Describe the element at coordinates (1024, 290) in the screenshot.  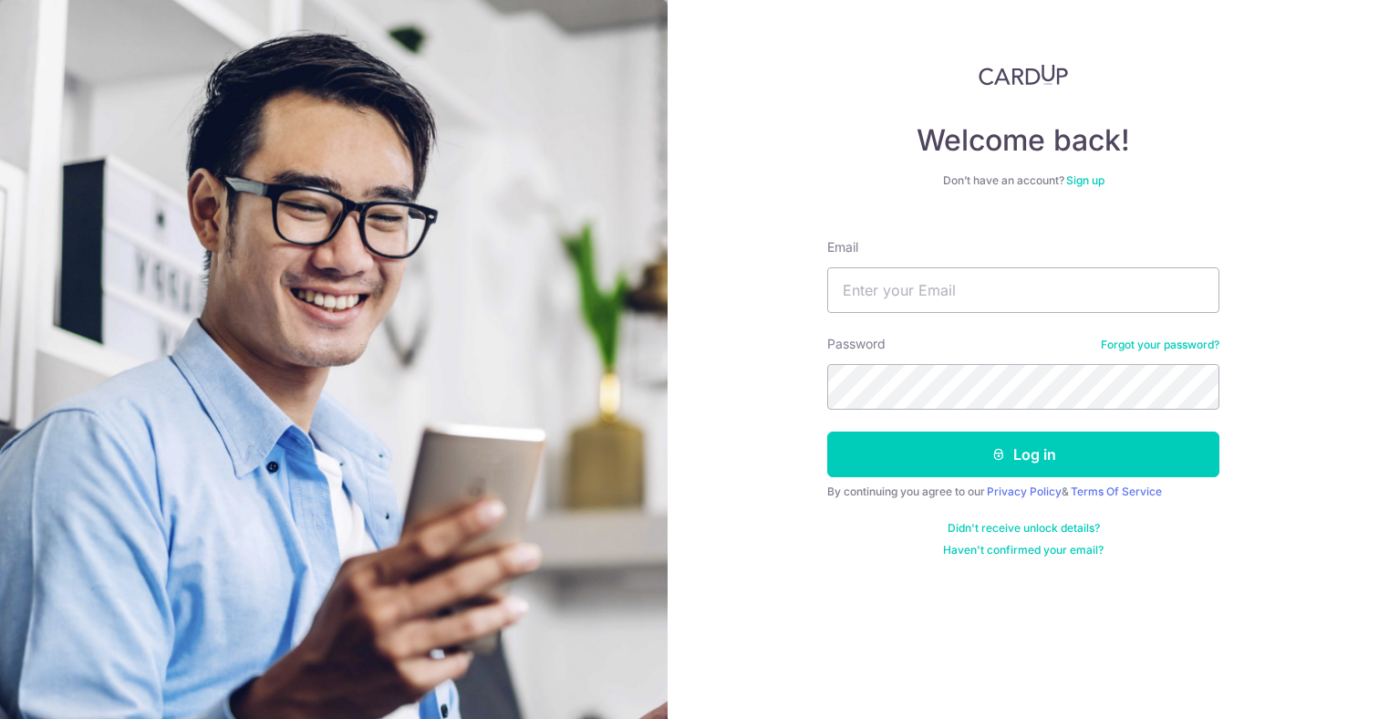
I see `input: Enter your Email` at that location.